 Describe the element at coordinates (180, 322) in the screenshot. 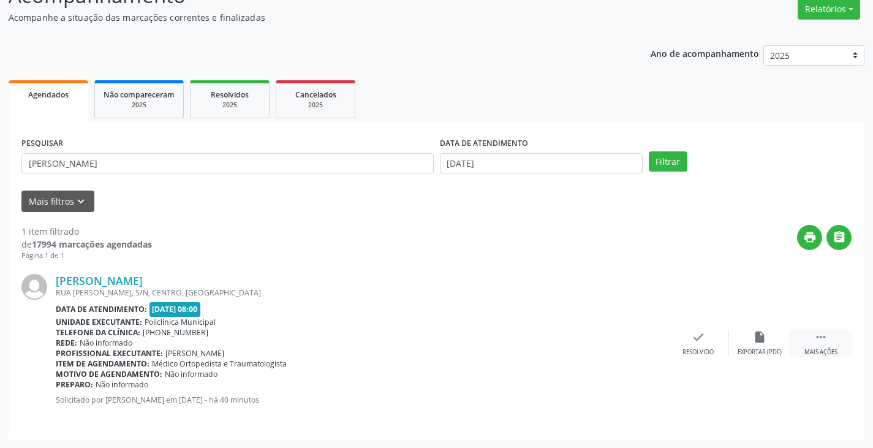

I see `span: Policlínica Municipal` at that location.